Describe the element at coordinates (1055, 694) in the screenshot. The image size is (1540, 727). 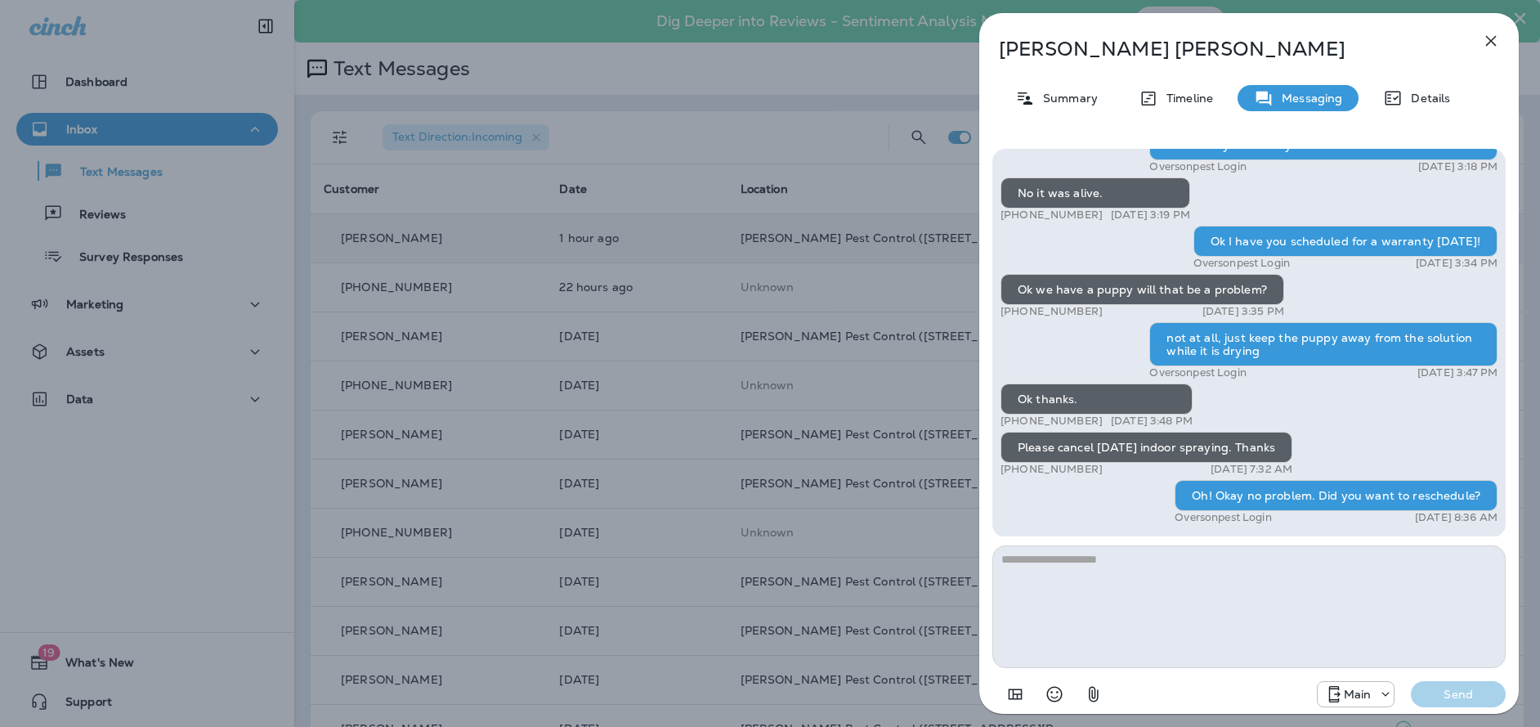
I see `button: Select an emoji` at that location.